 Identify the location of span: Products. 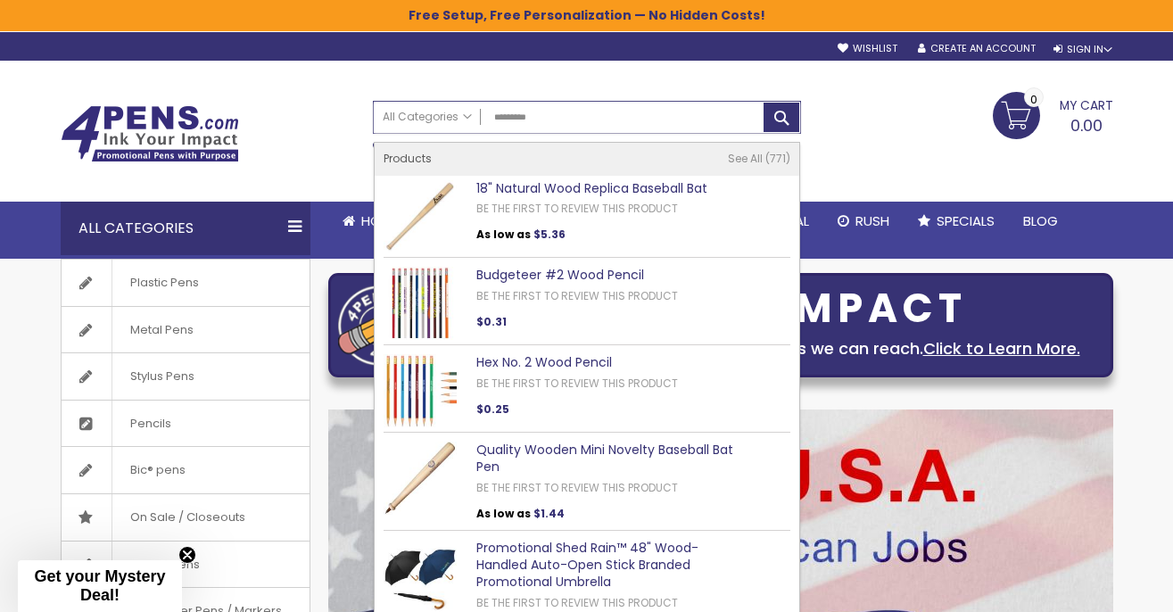
(408, 158).